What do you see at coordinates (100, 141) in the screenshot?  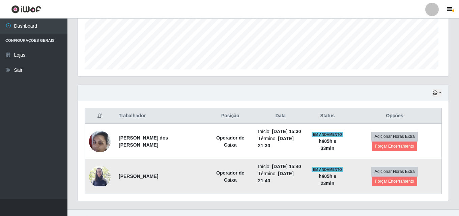 I see `img: 1658953242663.jpeg` at bounding box center [100, 141].